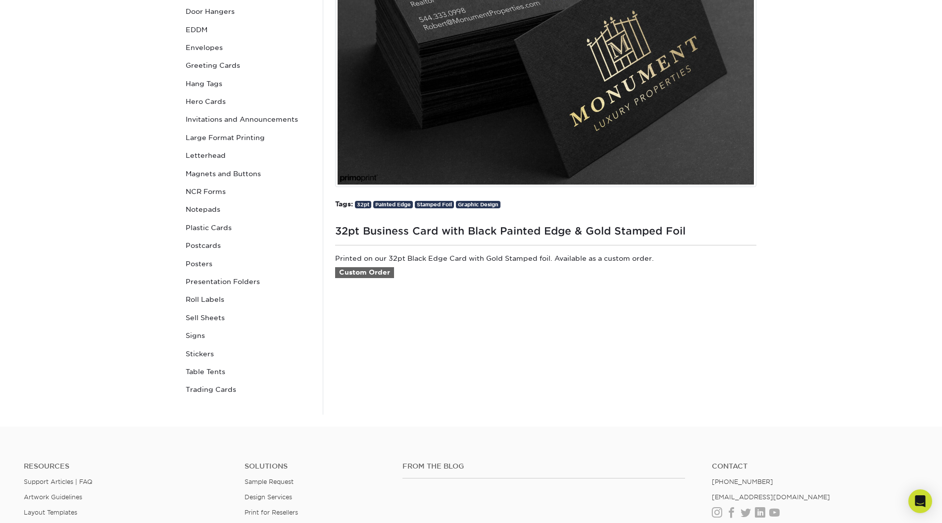 This screenshot has height=523, width=942. What do you see at coordinates (249, 246) in the screenshot?
I see `a: Postcards` at bounding box center [249, 246].